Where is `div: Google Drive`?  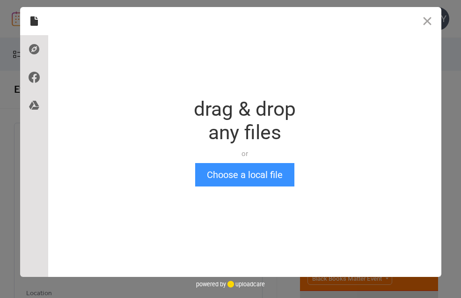
div: Google Drive is located at coordinates (34, 105).